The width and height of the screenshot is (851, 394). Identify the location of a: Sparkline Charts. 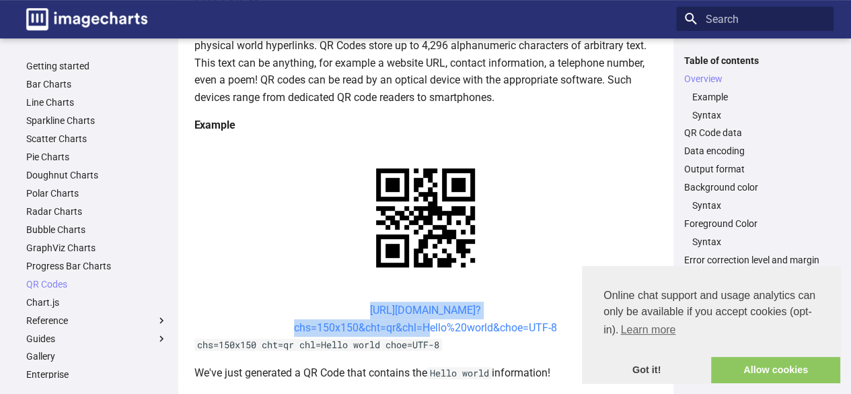
(97, 120).